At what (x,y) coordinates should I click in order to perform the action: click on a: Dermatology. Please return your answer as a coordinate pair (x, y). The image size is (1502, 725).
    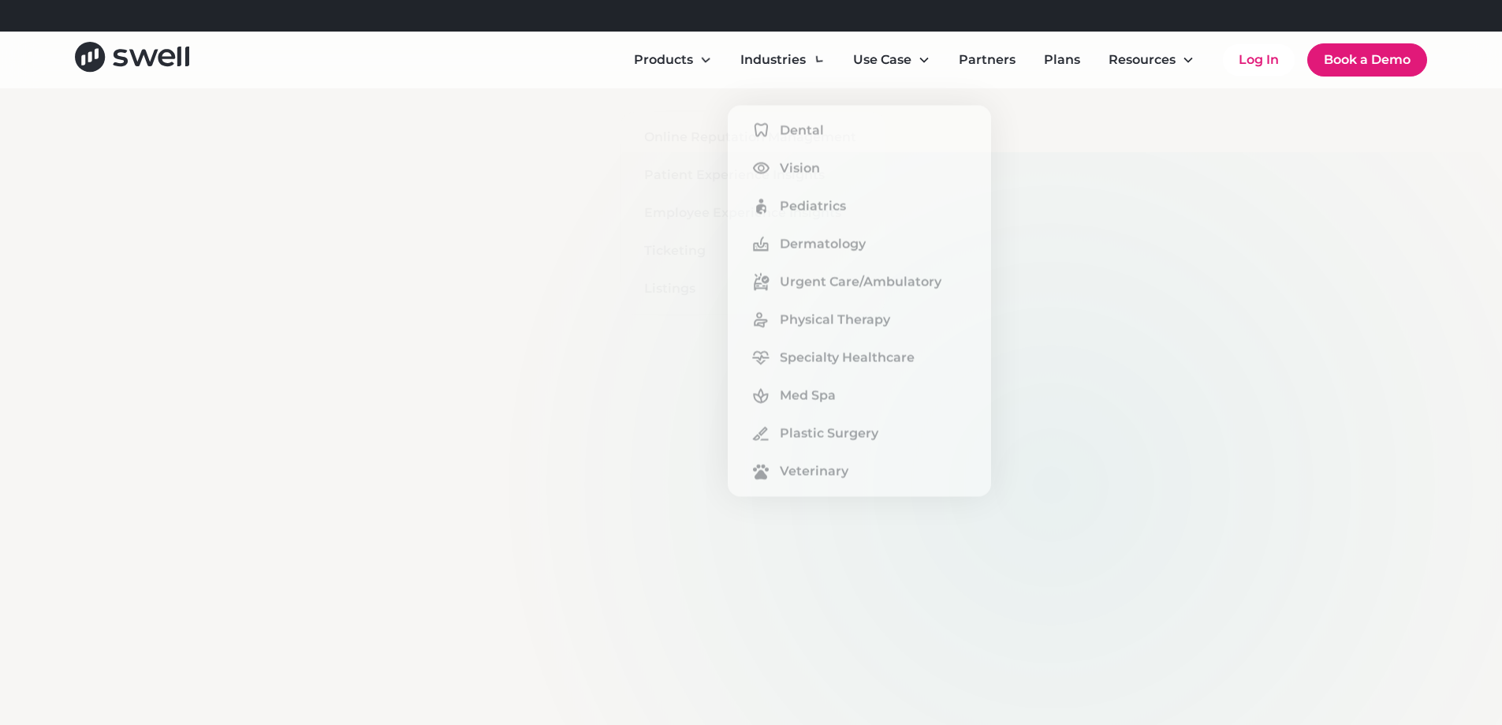
    Looking at the image, I should click on (859, 244).